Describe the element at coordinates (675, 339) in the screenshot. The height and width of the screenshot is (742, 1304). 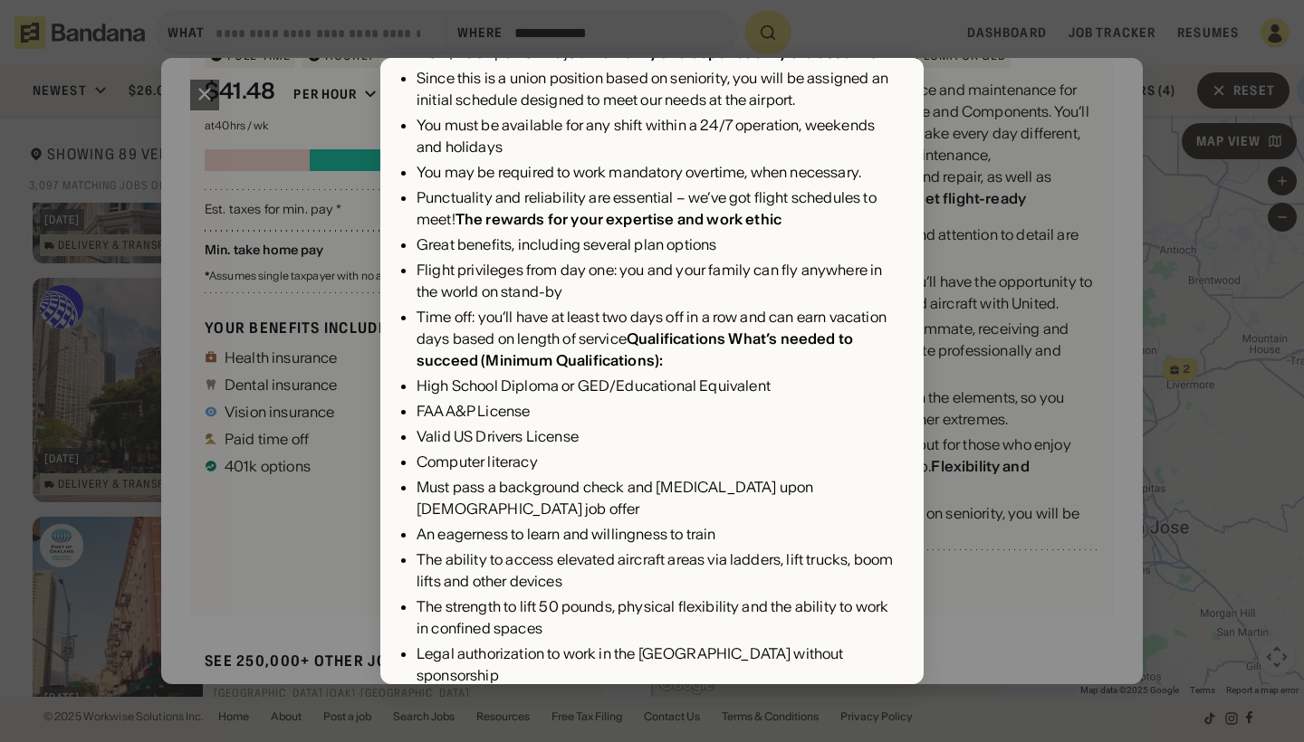
I see `div: Qualifications` at that location.